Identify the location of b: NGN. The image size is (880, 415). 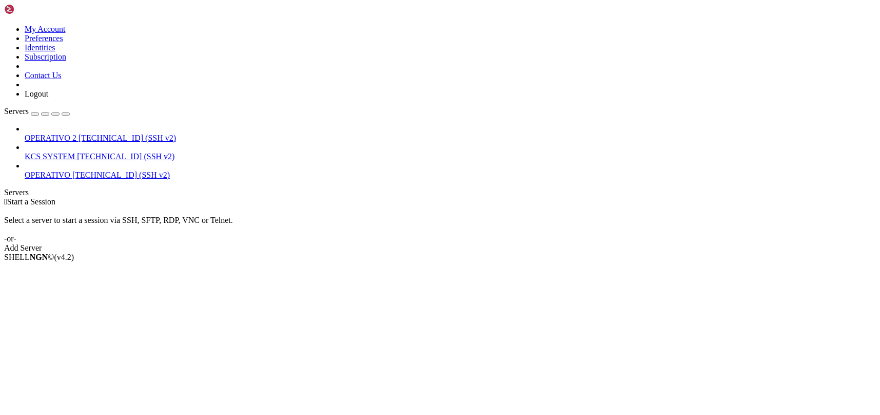
(39, 257).